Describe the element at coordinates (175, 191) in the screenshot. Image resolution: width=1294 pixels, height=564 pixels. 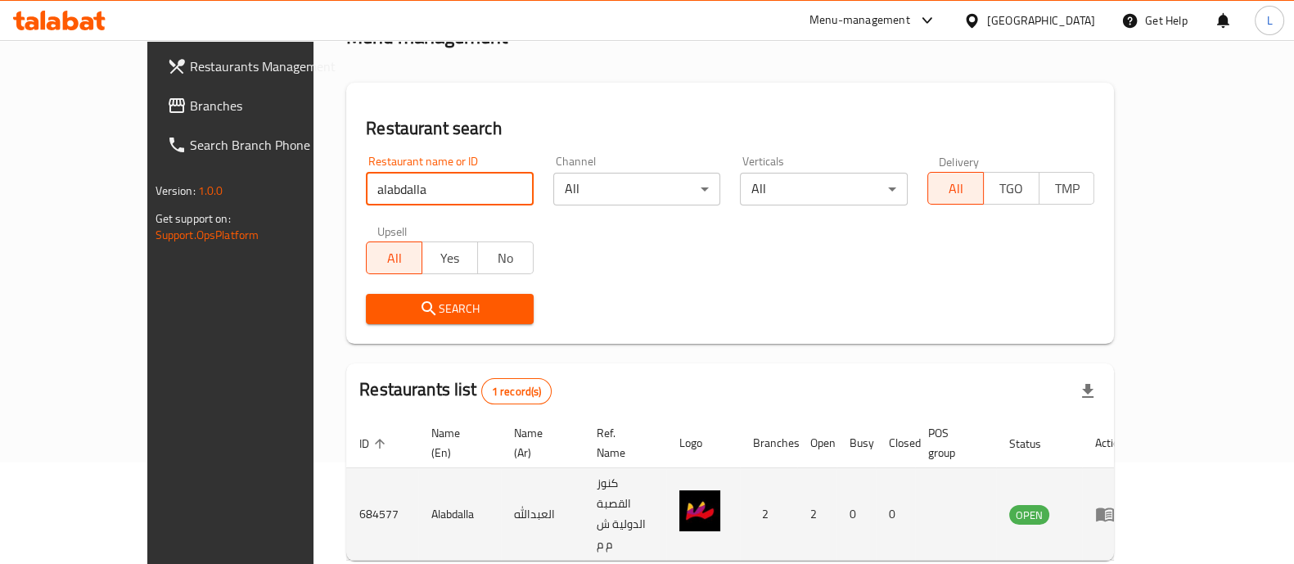
I see `span: Version:` at that location.